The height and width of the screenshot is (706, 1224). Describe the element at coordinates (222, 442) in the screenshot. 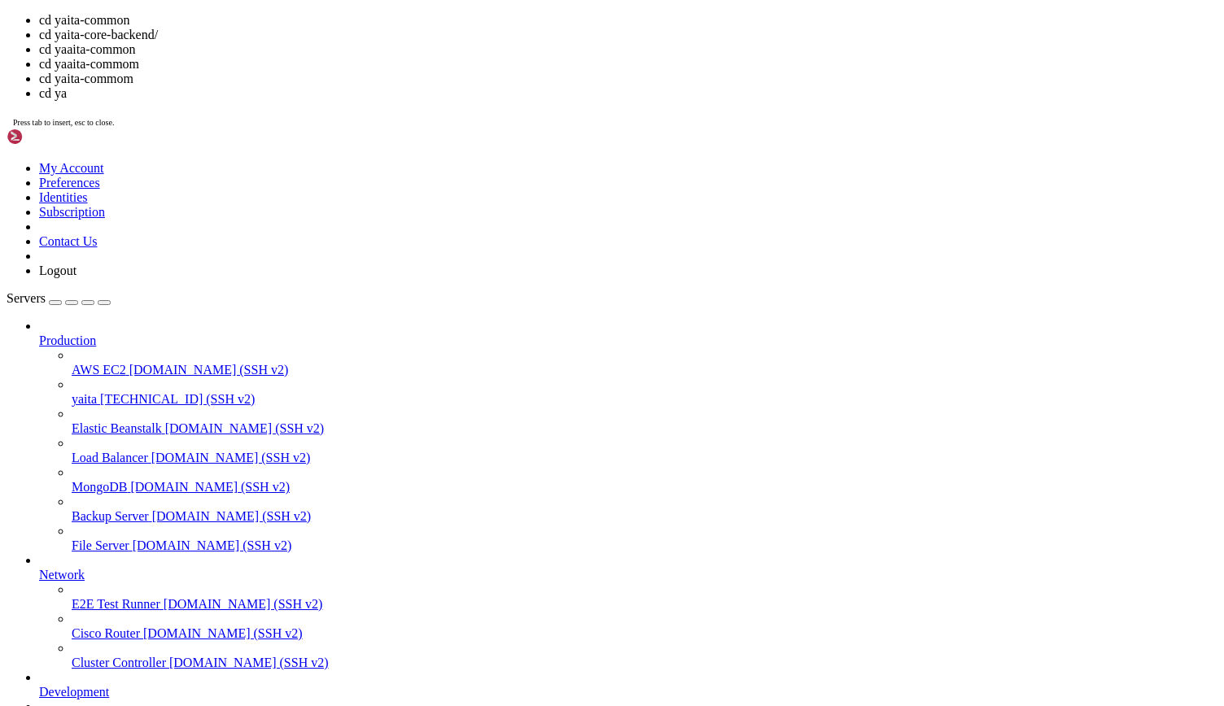

I see `div: (31, 31)` at that location.